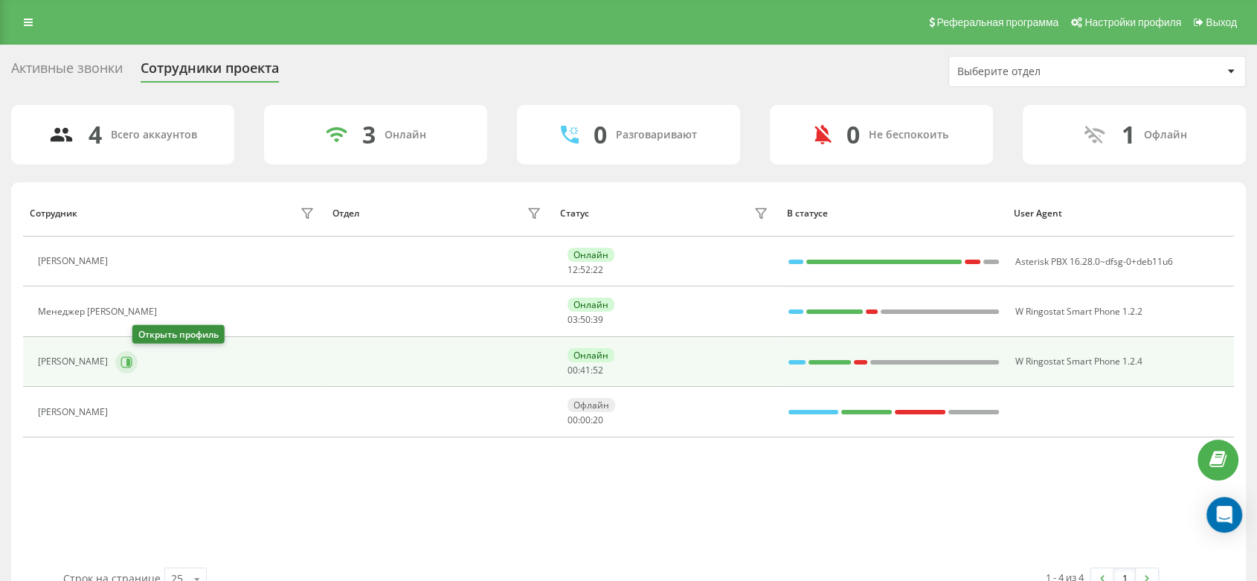 The image size is (1257, 581). What do you see at coordinates (1221, 22) in the screenshot?
I see `span: Выход` at bounding box center [1221, 22].